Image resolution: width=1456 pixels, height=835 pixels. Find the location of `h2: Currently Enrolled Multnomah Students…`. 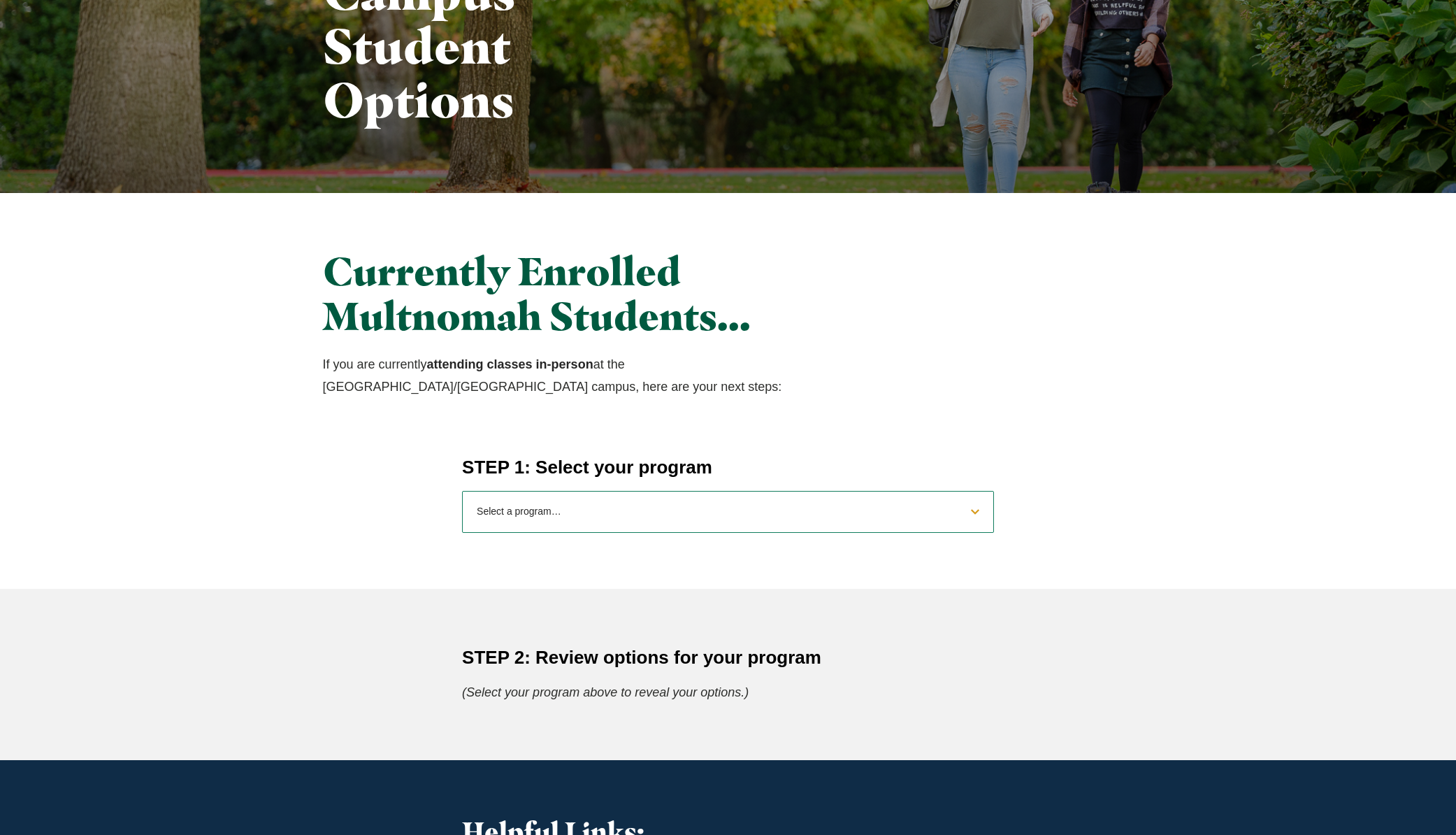

h2: Currently Enrolled Multnomah Students… is located at coordinates (589, 294).